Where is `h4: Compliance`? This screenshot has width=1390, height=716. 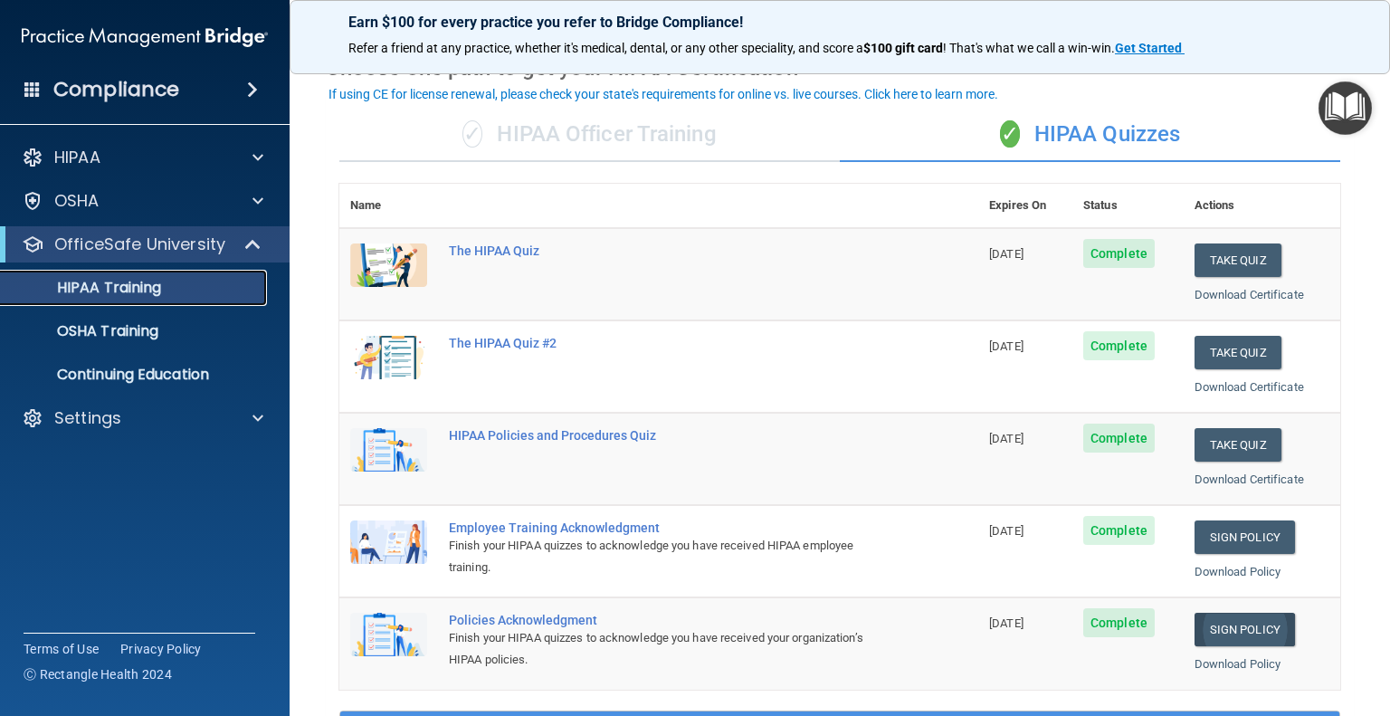
h4: Compliance is located at coordinates (116, 90).